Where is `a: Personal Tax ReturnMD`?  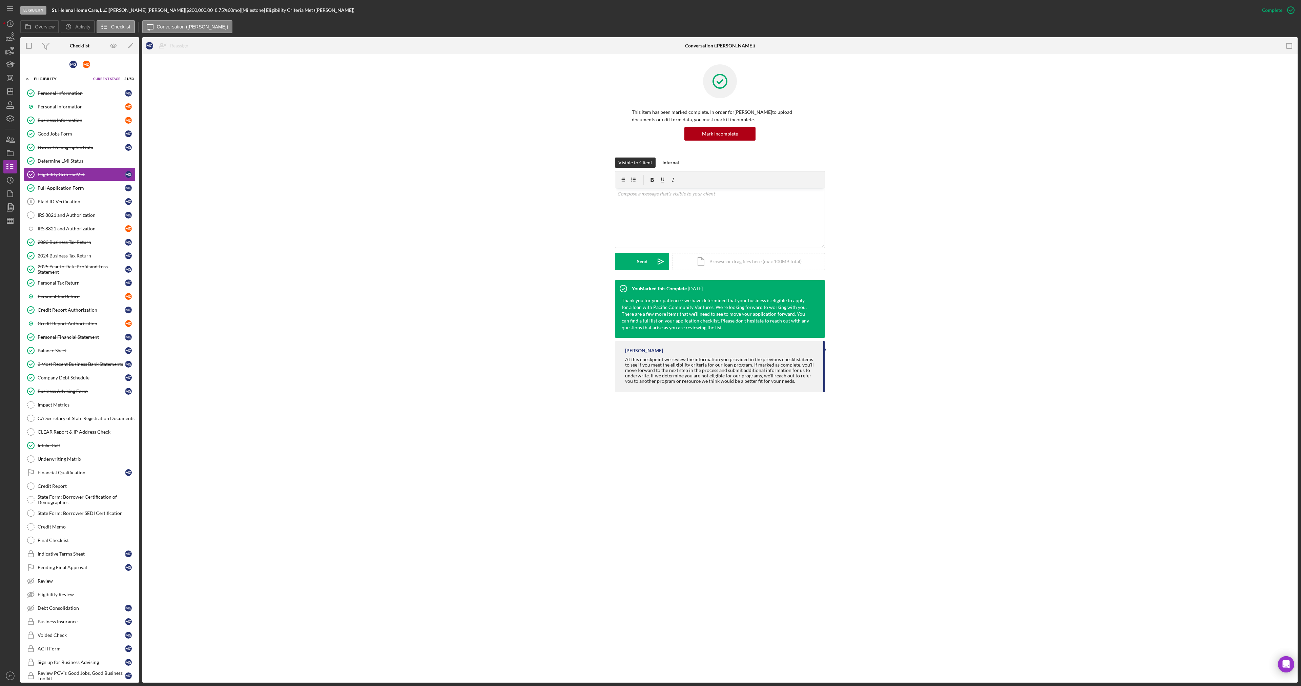
a: Personal Tax ReturnMD is located at coordinates (80, 297).